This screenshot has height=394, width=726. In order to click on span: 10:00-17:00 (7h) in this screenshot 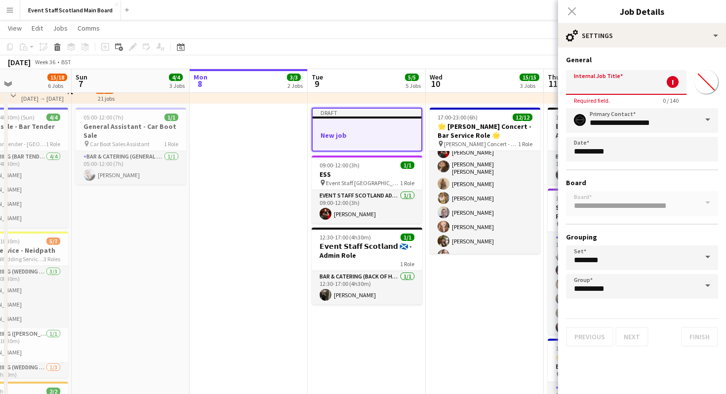, I will do `click(575, 117)`.